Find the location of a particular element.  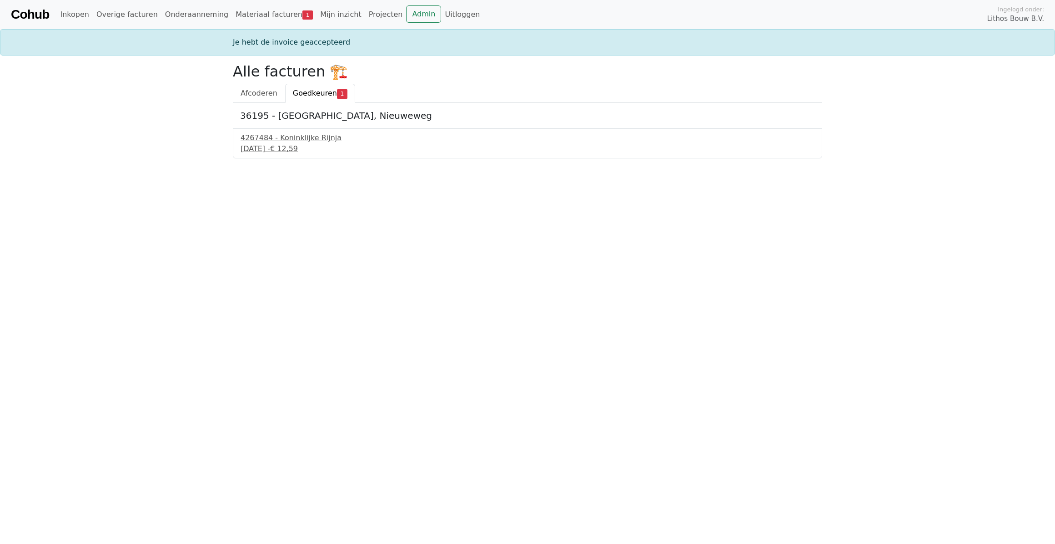

a: Projecten is located at coordinates (386, 15).